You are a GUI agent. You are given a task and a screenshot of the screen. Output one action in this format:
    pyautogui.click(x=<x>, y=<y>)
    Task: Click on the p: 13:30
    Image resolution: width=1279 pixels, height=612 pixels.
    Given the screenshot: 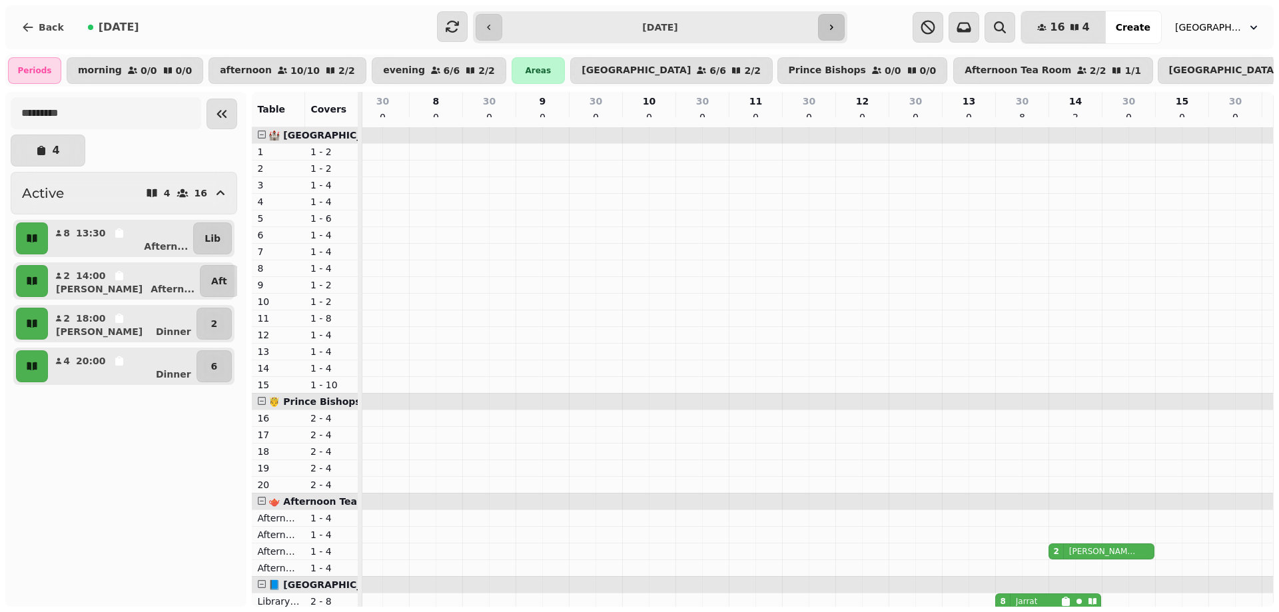 What is the action you would take?
    pyautogui.click(x=91, y=233)
    